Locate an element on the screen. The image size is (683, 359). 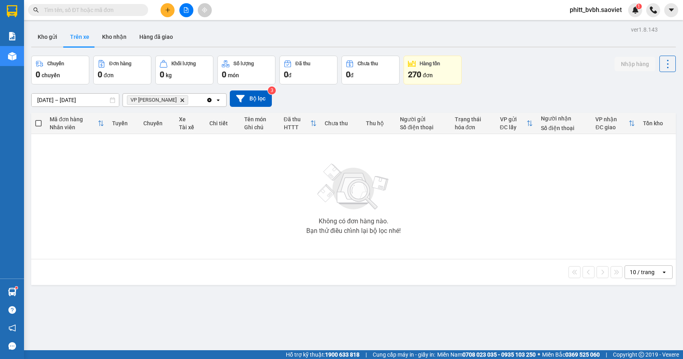
button: file-add is located at coordinates (186, 10).